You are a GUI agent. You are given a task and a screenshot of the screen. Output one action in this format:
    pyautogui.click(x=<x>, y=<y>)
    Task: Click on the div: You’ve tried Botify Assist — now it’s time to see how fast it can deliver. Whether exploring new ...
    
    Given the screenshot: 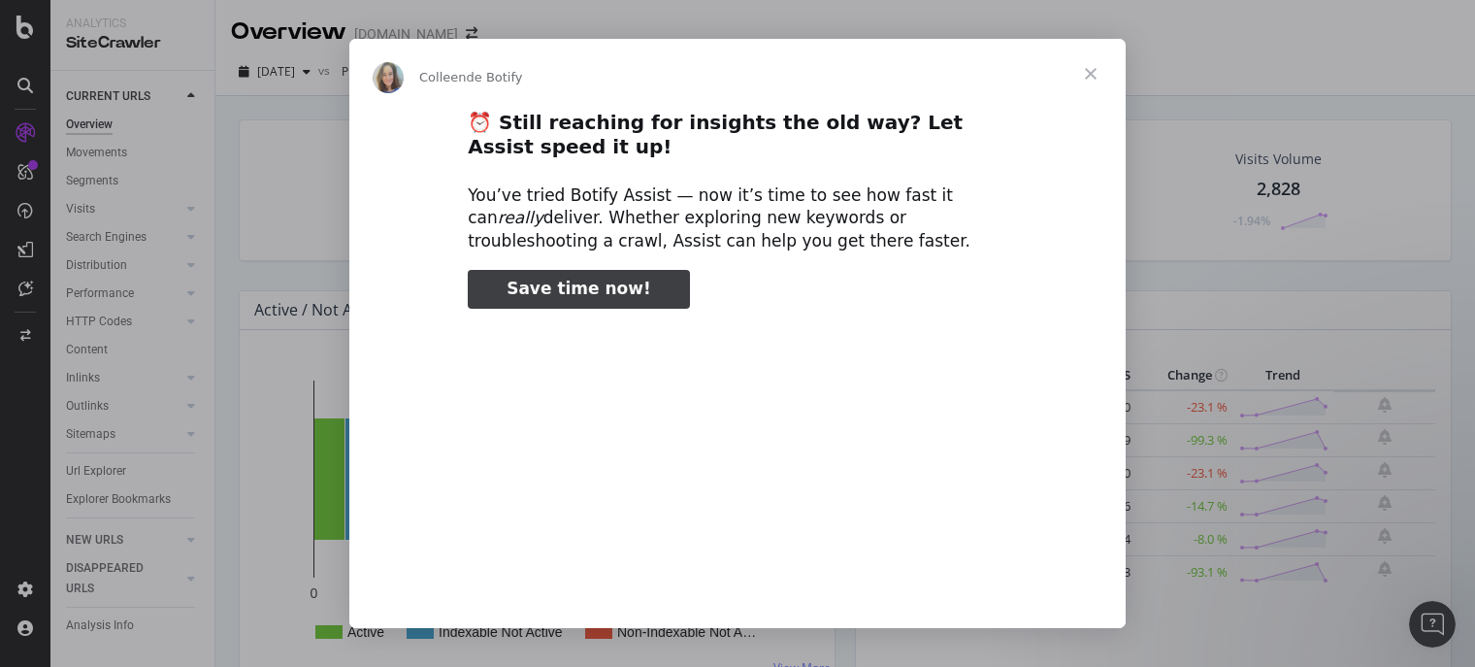 What is the action you would take?
    pyautogui.click(x=738, y=218)
    